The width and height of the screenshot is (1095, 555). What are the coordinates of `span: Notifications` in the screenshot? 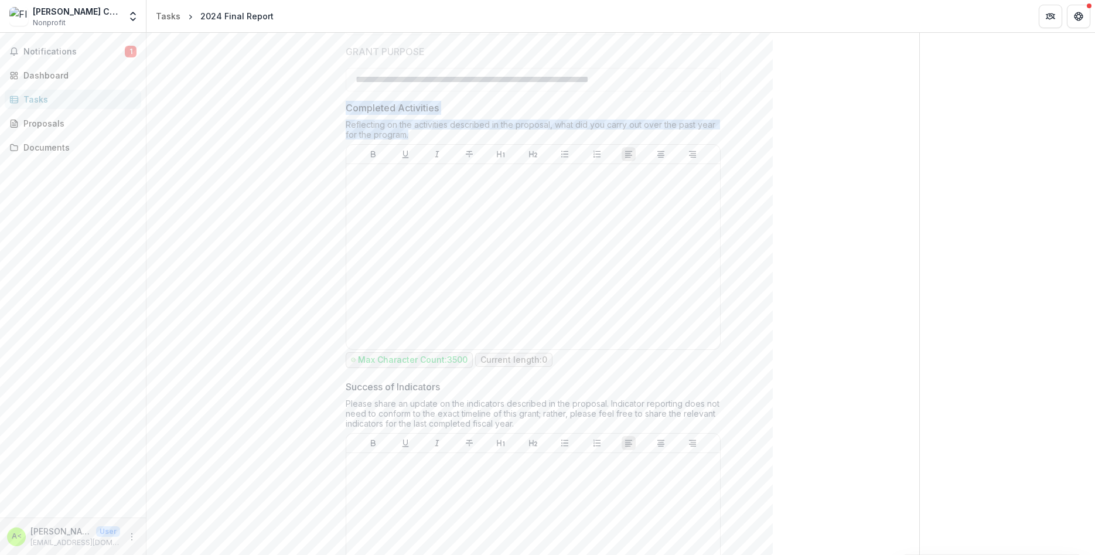 It's located at (74, 52).